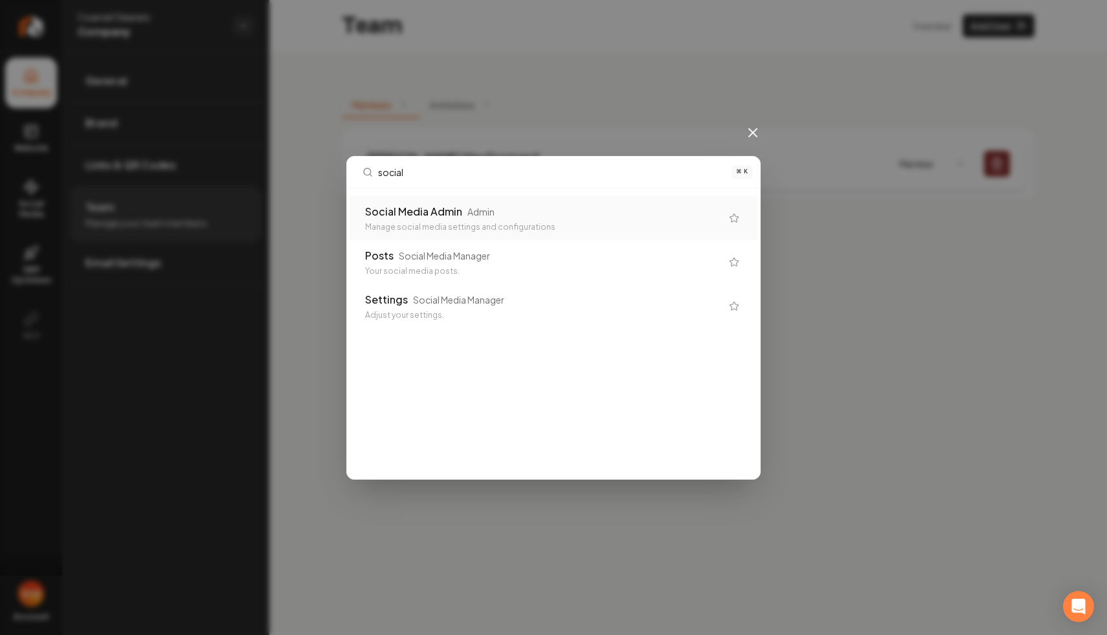 The height and width of the screenshot is (635, 1107). What do you see at coordinates (551, 172) in the screenshot?
I see `input: Search sections...` at bounding box center [551, 172].